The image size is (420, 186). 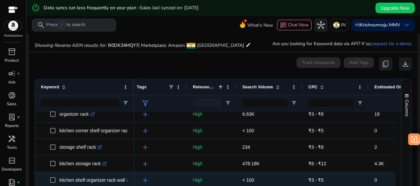 I want to click on button: download, so click(x=406, y=64).